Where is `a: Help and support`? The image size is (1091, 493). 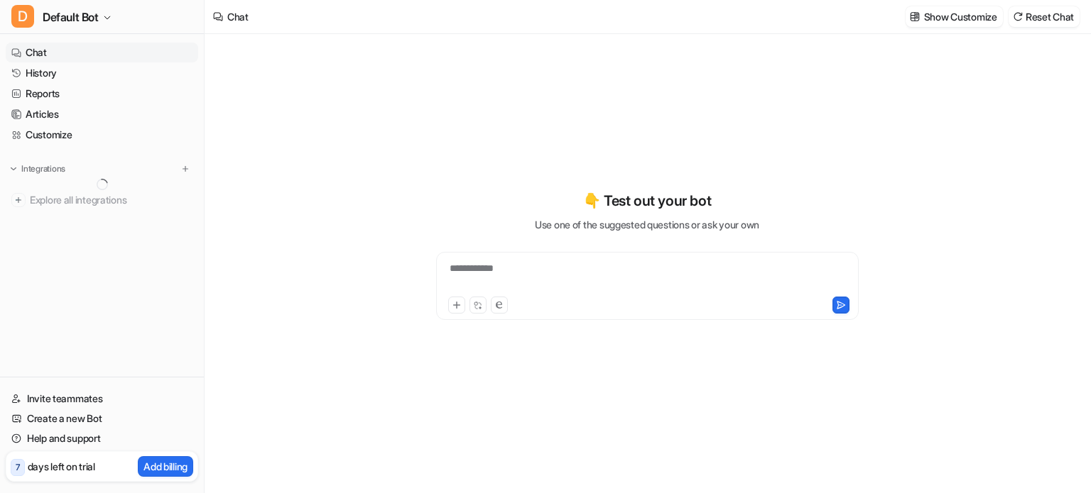 a: Help and support is located at coordinates (102, 439).